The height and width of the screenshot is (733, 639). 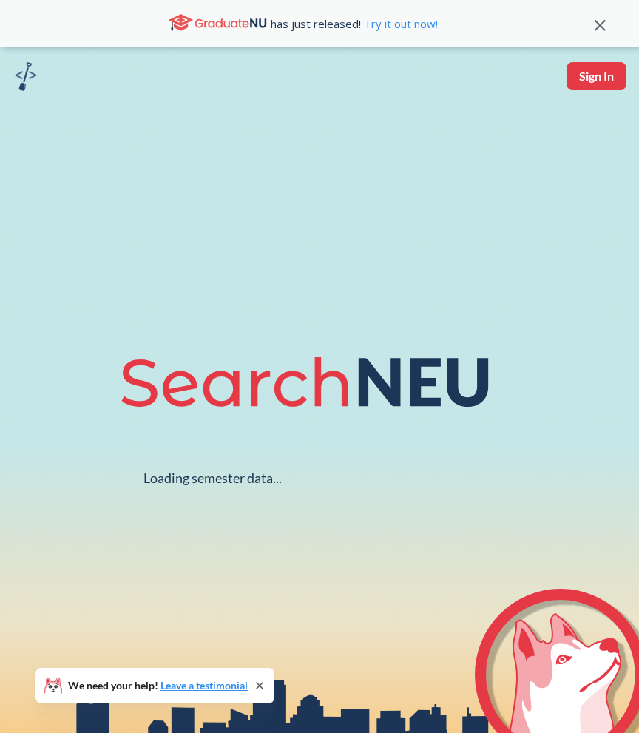 What do you see at coordinates (212, 478) in the screenshot?
I see `div: Loading semester data...` at bounding box center [212, 478].